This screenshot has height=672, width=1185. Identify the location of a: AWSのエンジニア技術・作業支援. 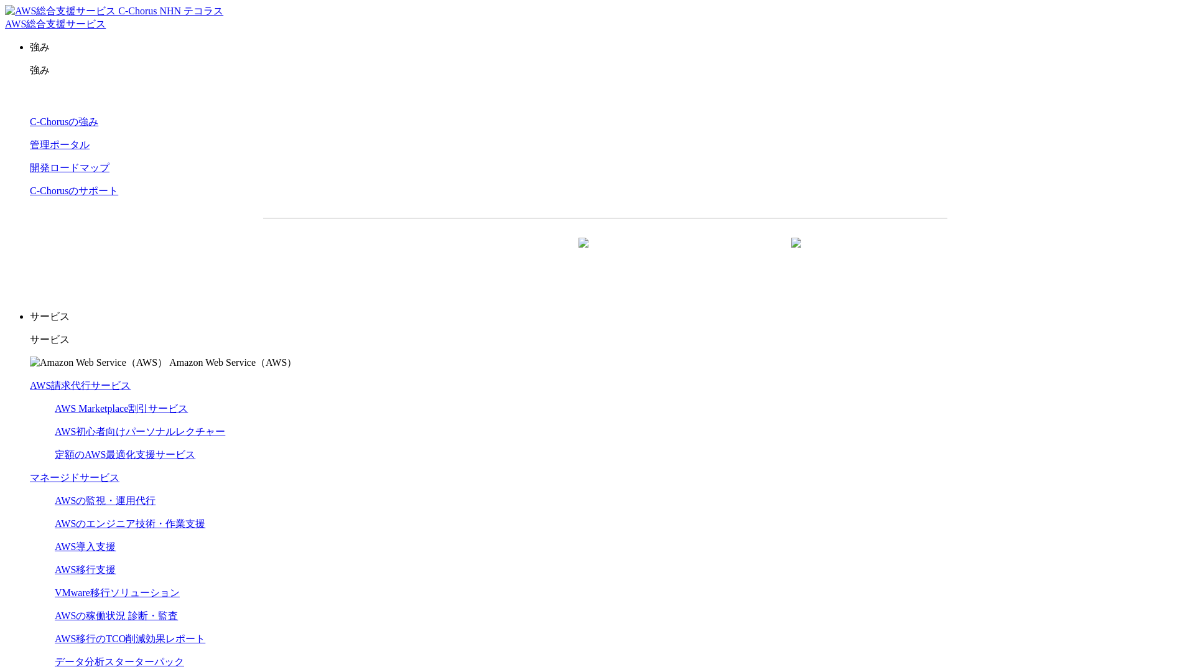
(130, 523).